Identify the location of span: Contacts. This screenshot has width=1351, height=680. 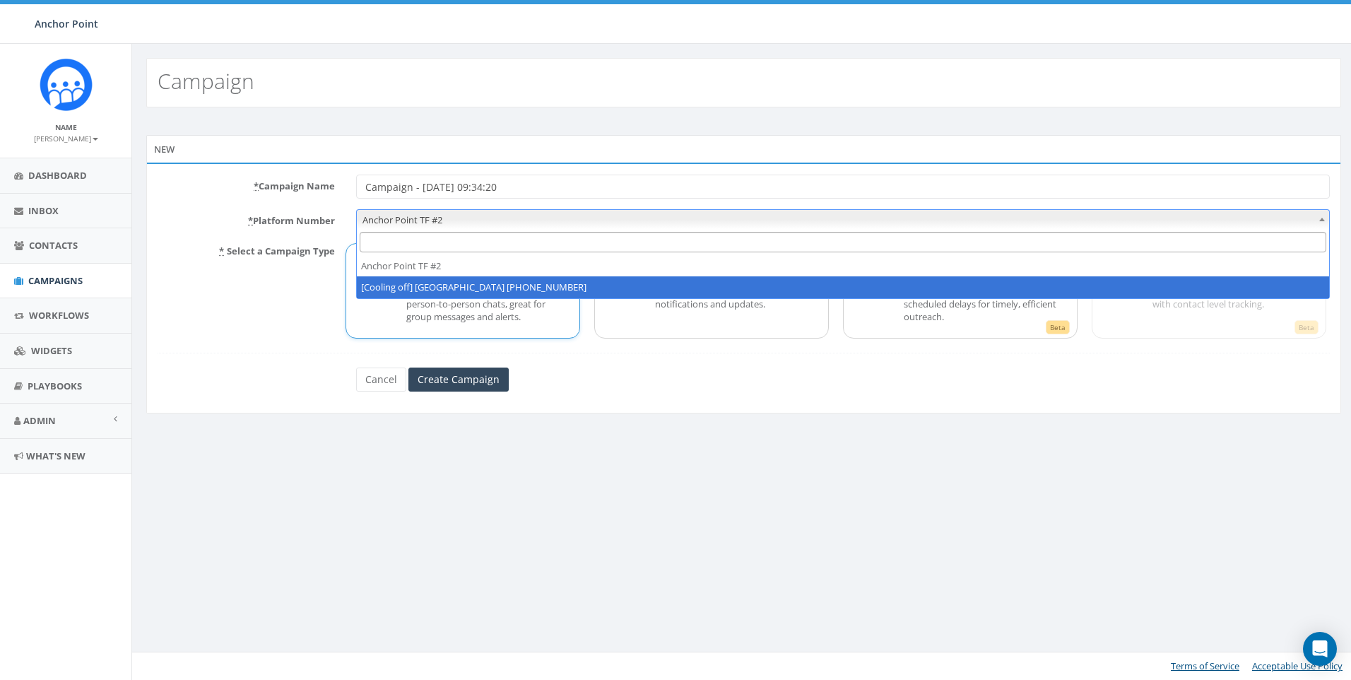
(53, 245).